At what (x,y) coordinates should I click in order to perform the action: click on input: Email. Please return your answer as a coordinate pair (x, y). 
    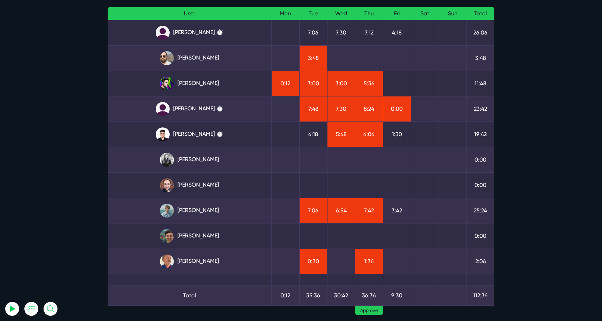
    Looking at the image, I should click on (61, 90).